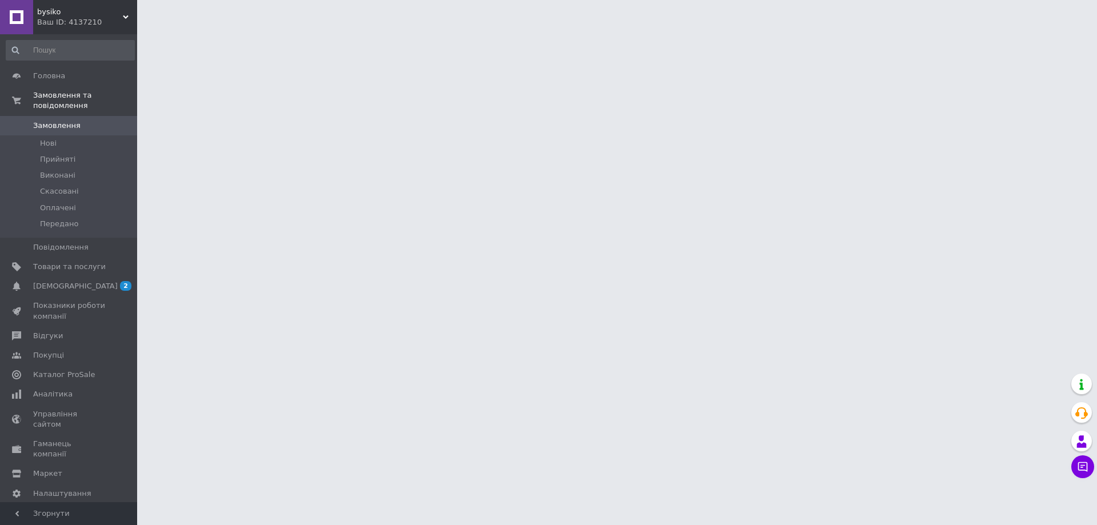 The image size is (1097, 525). I want to click on span: Маркет, so click(47, 474).